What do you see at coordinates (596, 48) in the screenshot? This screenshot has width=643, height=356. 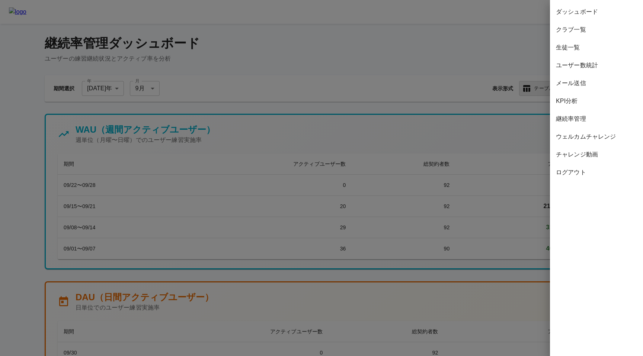 I see `span: 生徒一覧` at bounding box center [596, 48].